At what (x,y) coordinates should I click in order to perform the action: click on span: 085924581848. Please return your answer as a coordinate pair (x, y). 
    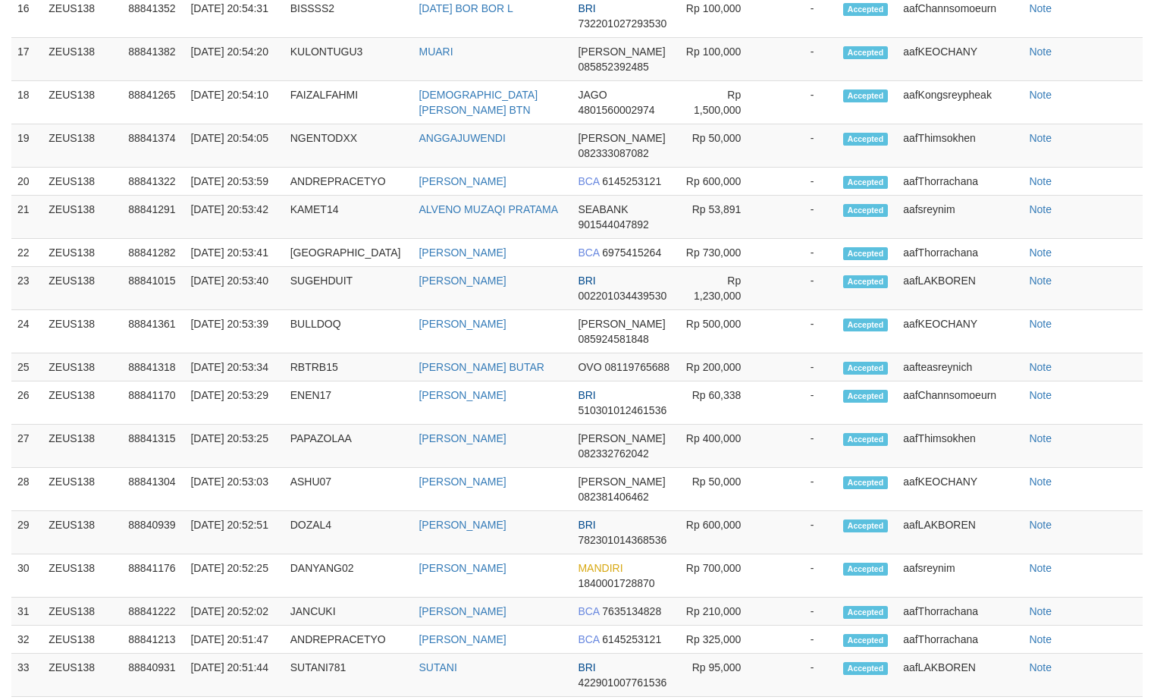
    Looking at the image, I should click on (613, 339).